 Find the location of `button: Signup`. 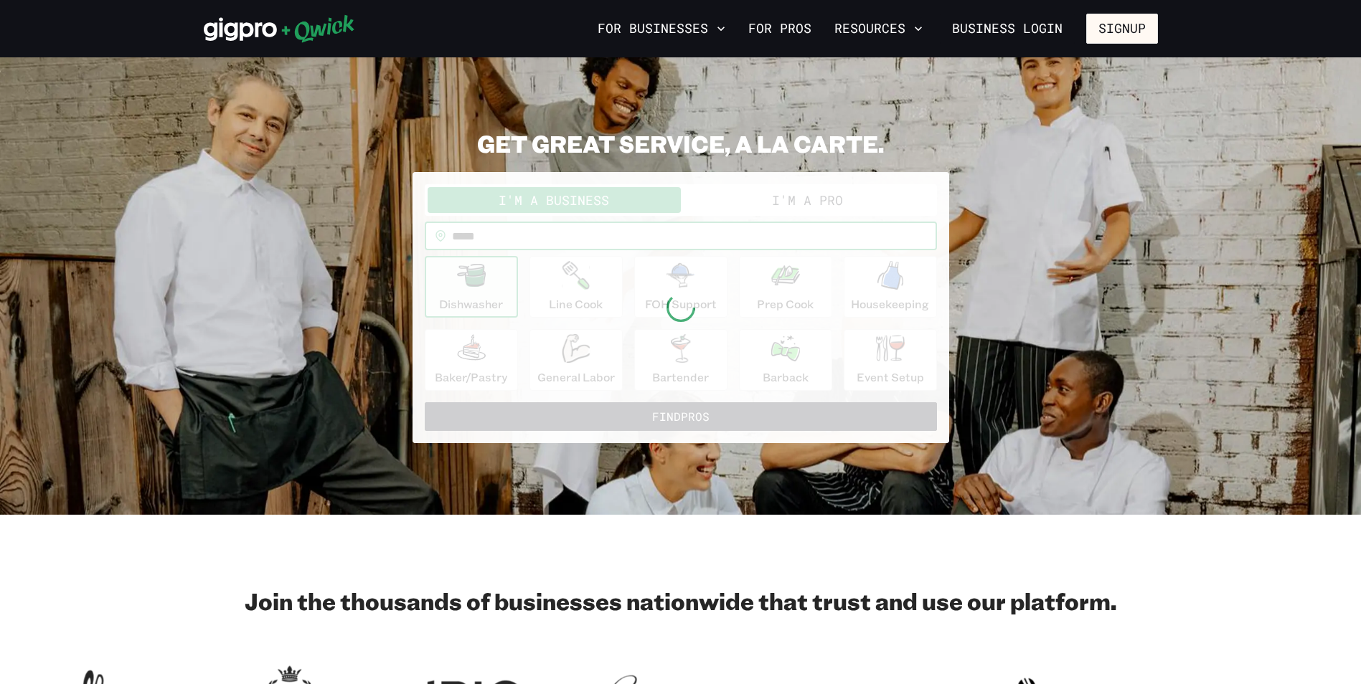

button: Signup is located at coordinates (1122, 29).